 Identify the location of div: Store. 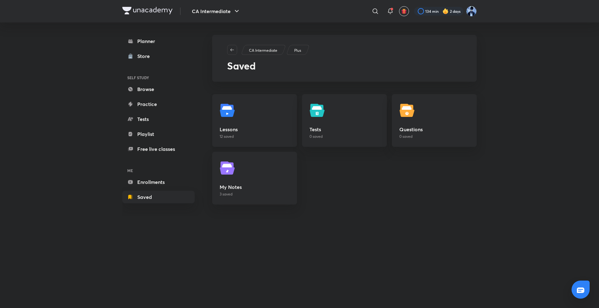
(145, 56).